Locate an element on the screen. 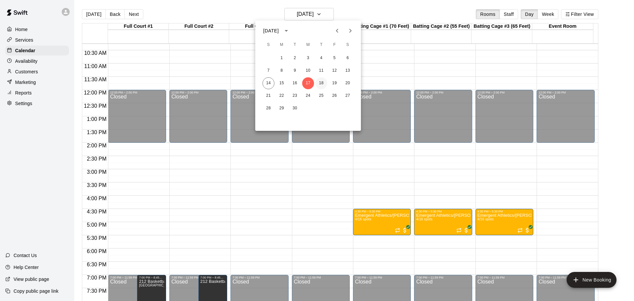 The height and width of the screenshot is (301, 634). button: 9 is located at coordinates (295, 71).